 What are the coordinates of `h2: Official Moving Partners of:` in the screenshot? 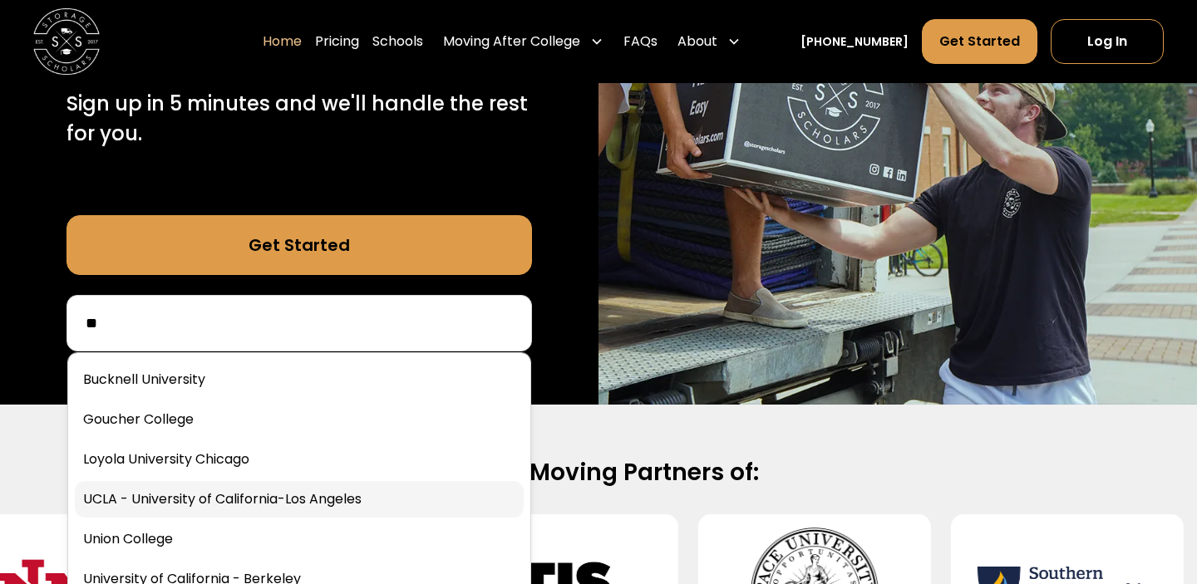 It's located at (598, 473).